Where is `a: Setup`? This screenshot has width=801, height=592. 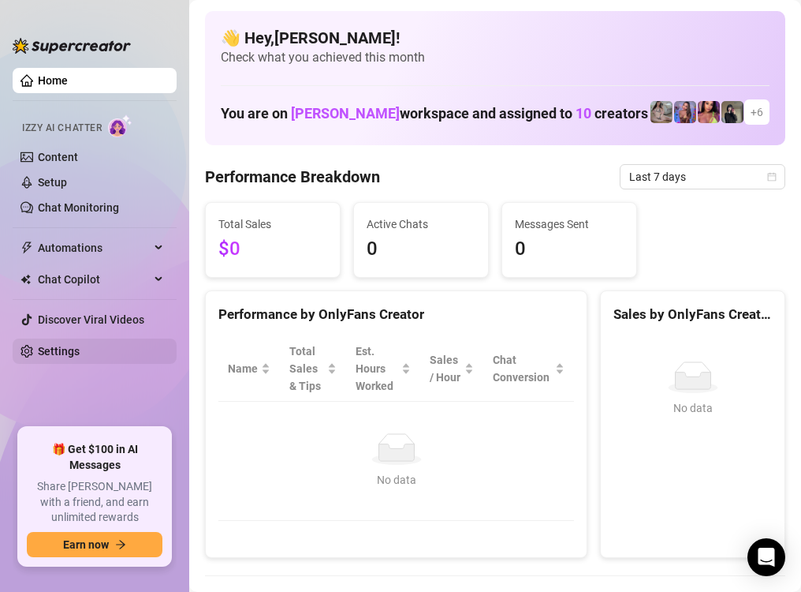
a: Setup is located at coordinates (52, 182).